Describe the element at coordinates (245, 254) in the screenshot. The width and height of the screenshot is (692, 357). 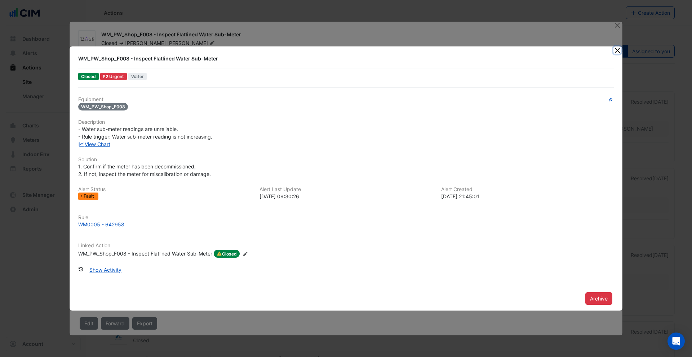
I see `fa-icon: Edit Linked Action` at that location.